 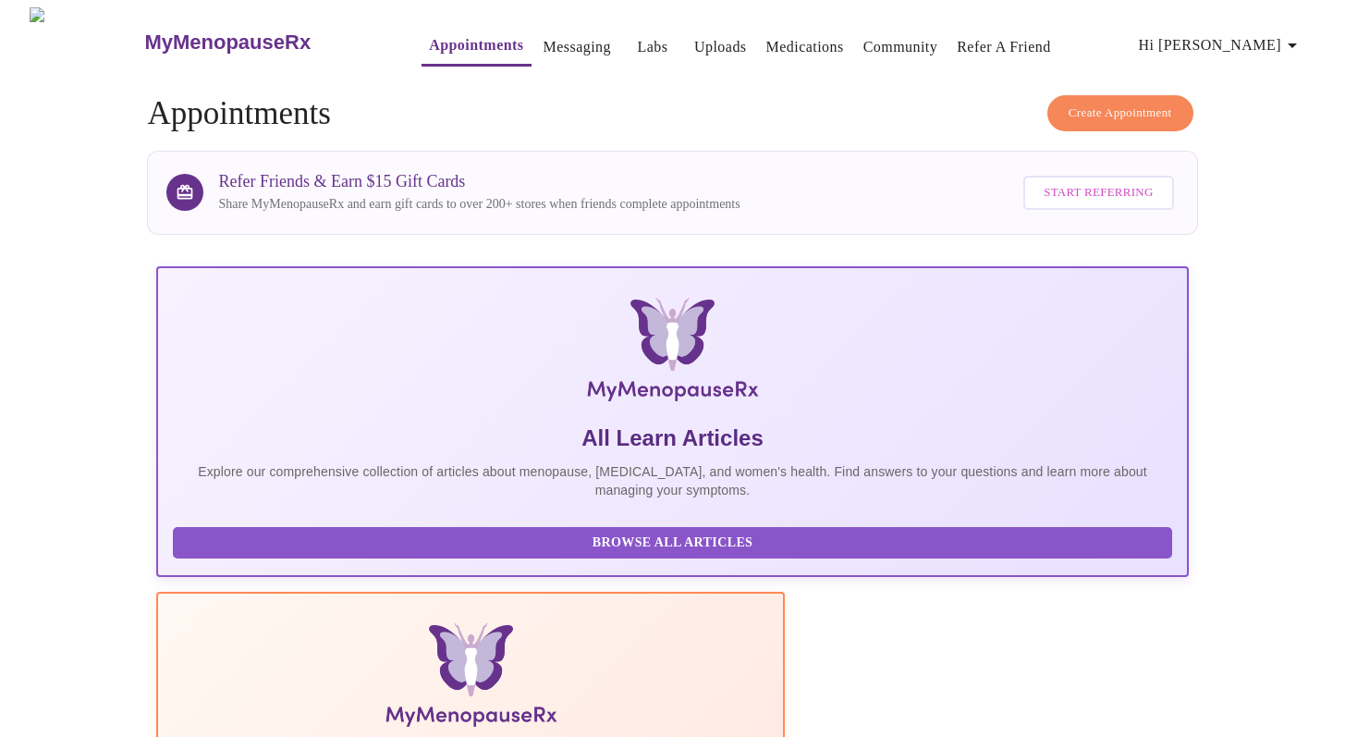 What do you see at coordinates (471, 679) in the screenshot?
I see `img: Menopause Manual` at bounding box center [471, 679].